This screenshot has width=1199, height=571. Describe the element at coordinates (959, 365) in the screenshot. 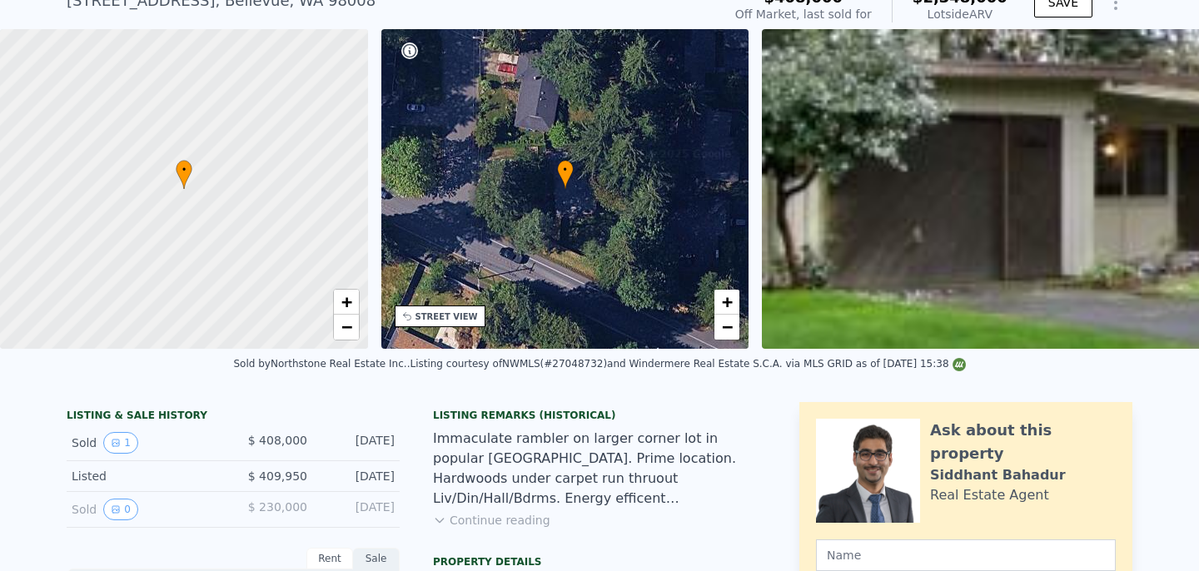

I see `img: NWMLS Logo` at that location.